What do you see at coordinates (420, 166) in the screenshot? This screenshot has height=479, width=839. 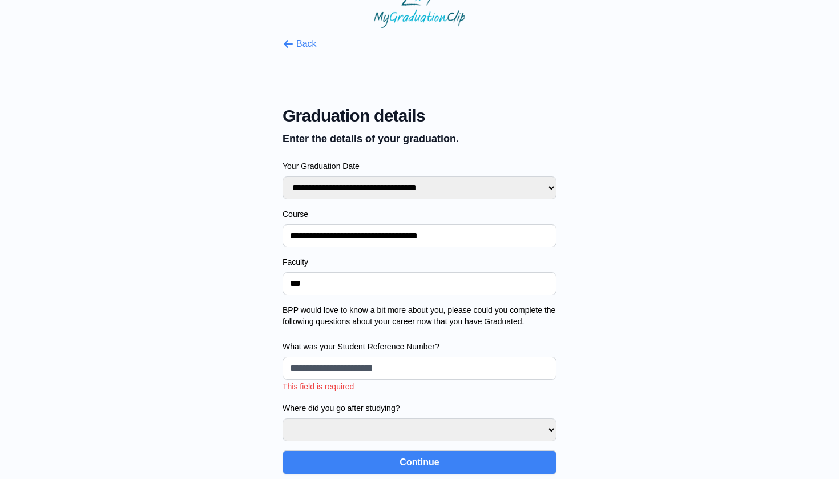 I see `label: Your Graduation Date` at bounding box center [420, 166].